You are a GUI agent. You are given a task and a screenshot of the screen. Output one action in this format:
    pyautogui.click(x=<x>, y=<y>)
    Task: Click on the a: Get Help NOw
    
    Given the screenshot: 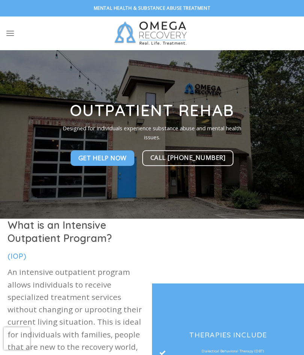 What is the action you would take?
    pyautogui.click(x=102, y=158)
    